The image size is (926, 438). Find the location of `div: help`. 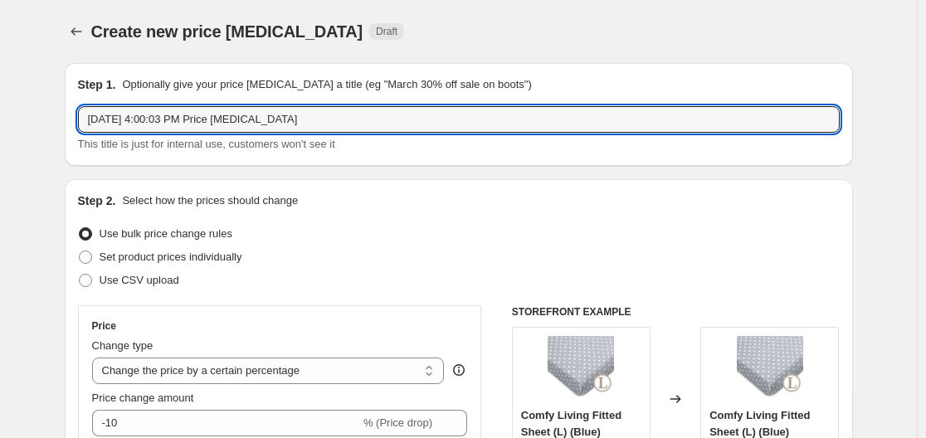

div: help is located at coordinates (459, 370).